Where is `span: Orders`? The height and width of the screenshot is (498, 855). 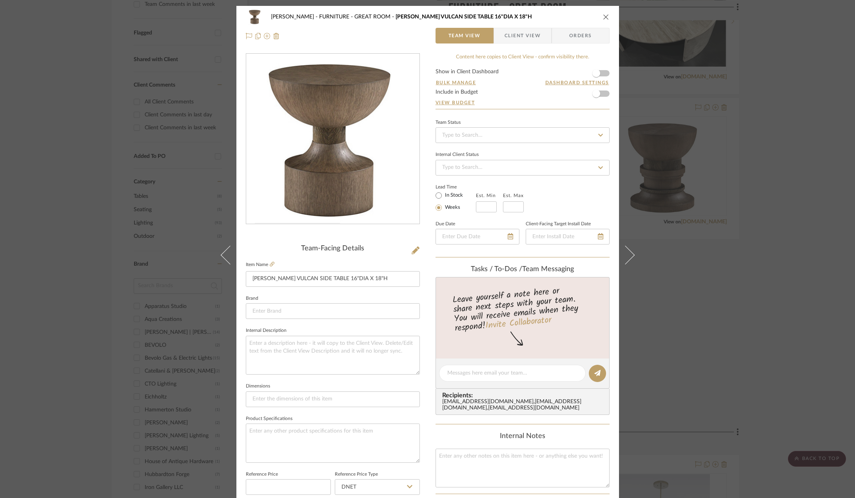
span: Orders is located at coordinates (581, 36).